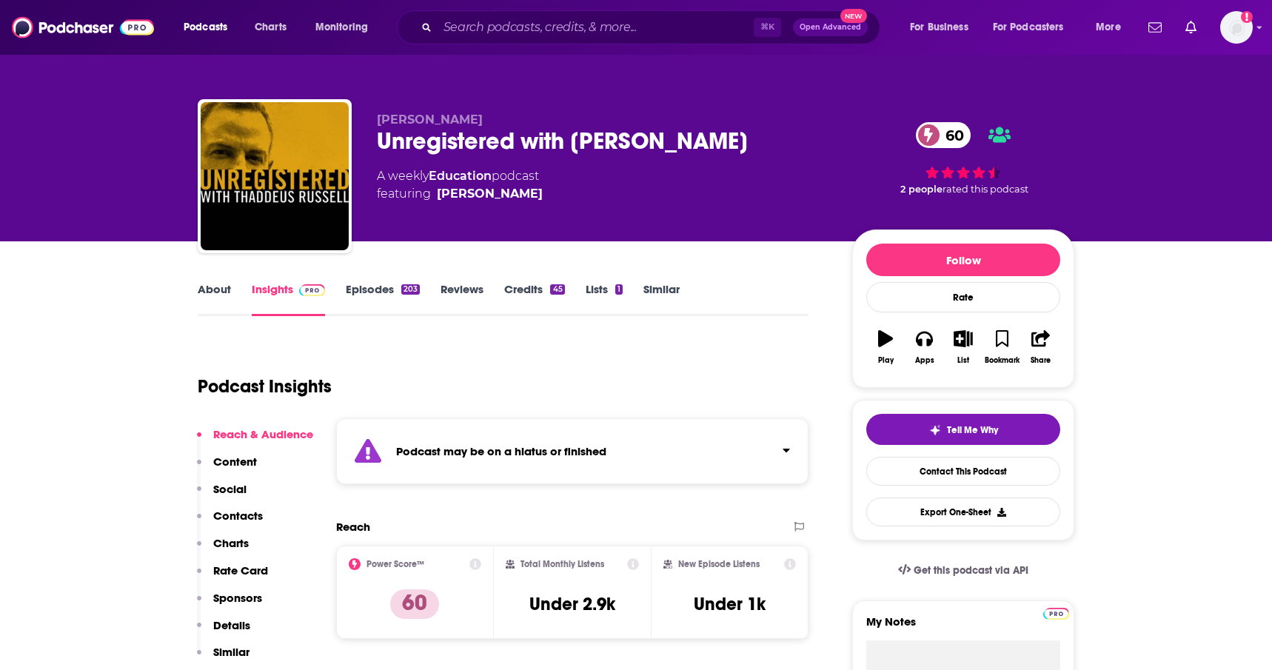 The width and height of the screenshot is (1272, 670). I want to click on img: Unregistered with Thaddeus Russell, so click(275, 176).